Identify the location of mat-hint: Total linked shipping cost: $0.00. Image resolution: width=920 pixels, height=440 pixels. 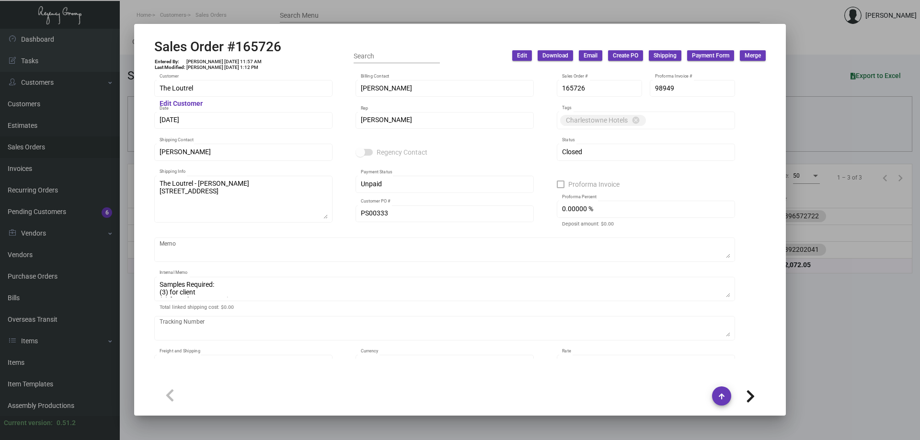
(196, 308).